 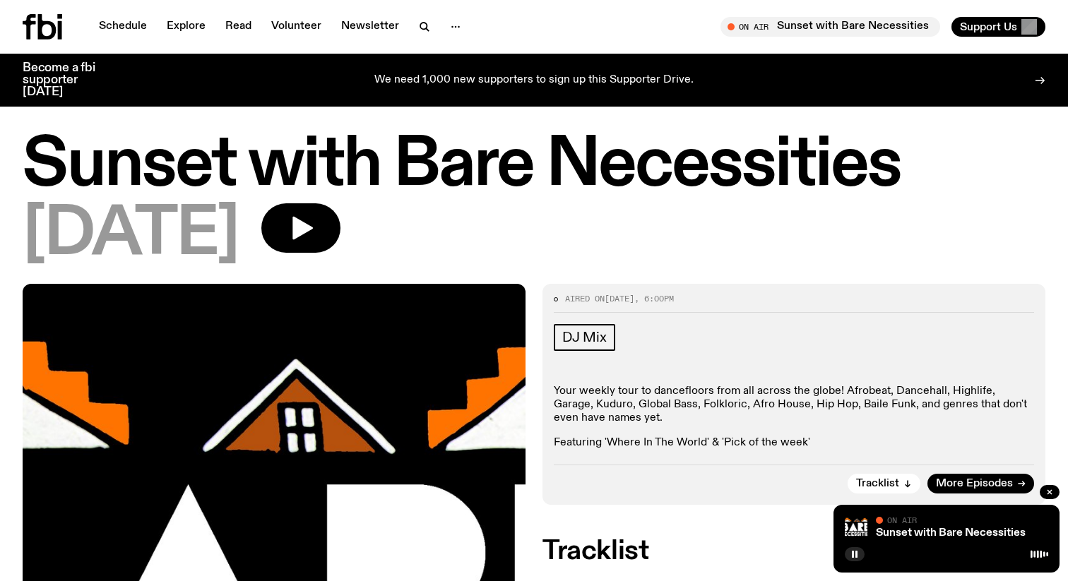 I want to click on a: Newsletter, so click(x=370, y=27).